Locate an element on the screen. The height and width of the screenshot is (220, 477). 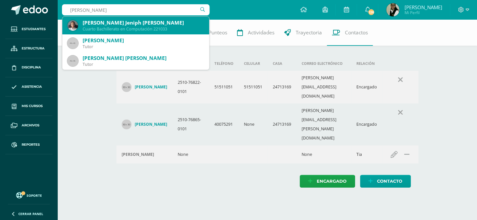
td: 40075291 is located at coordinates (224, 125).